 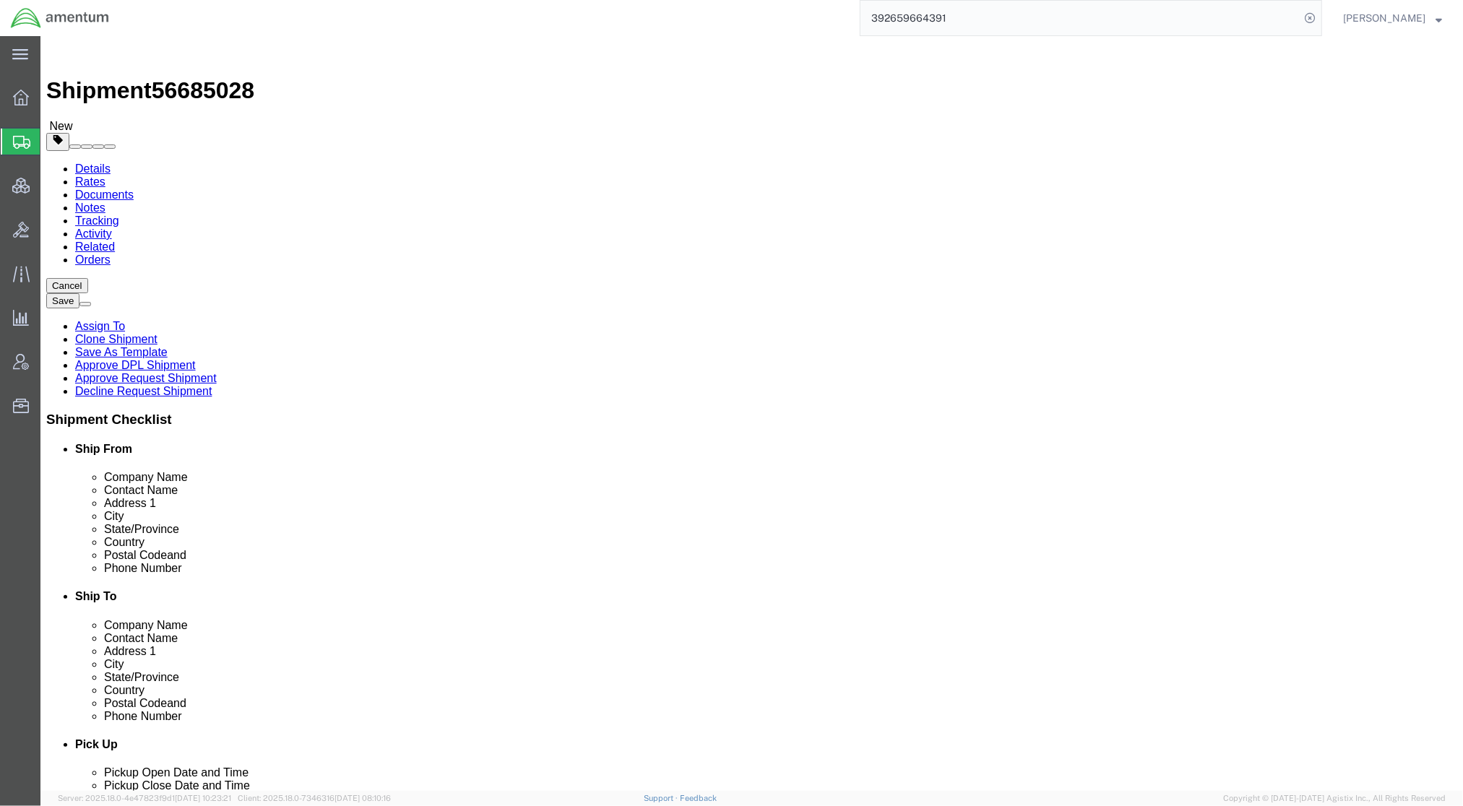 What do you see at coordinates (60, 18) in the screenshot?
I see `img: logo` at bounding box center [60, 18].